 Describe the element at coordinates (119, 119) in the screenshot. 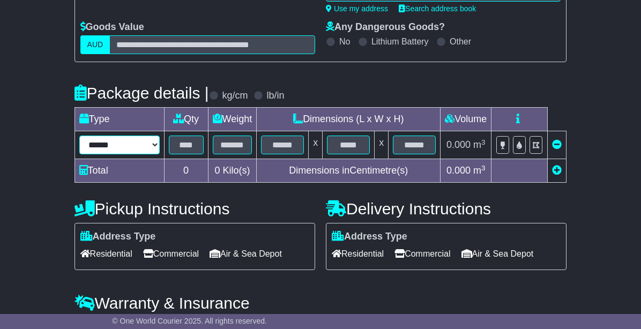

I see `td: Type` at that location.